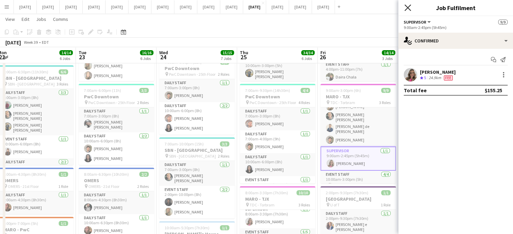  I want to click on span: Fee, so click(448, 78).